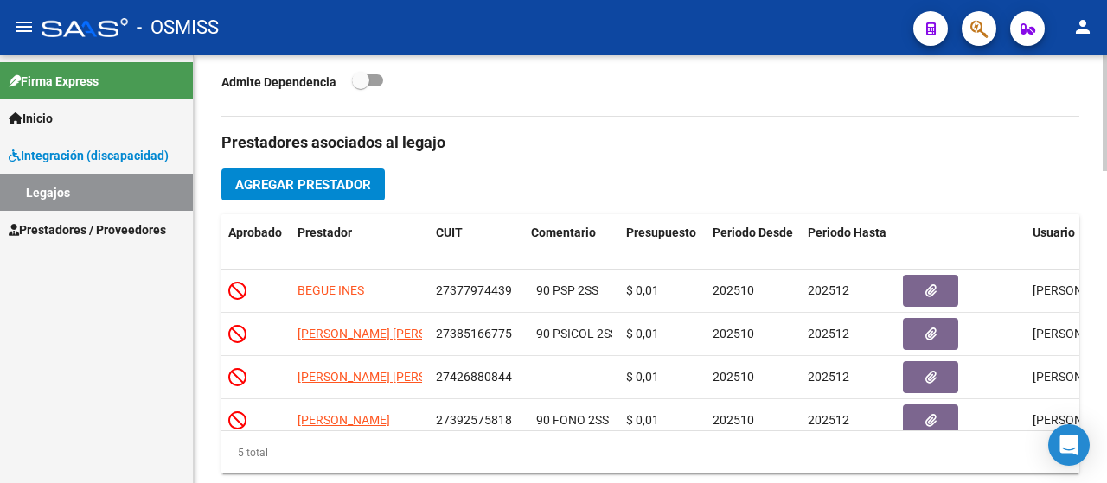 Image resolution: width=1107 pixels, height=483 pixels. Describe the element at coordinates (303, 185) in the screenshot. I see `span: Agregar Prestador` at that location.